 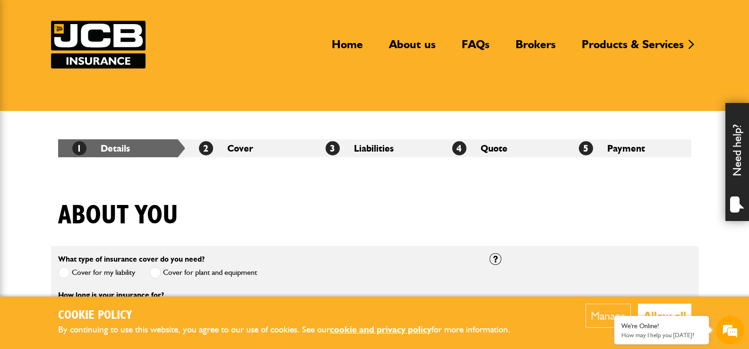 What do you see at coordinates (501, 148) in the screenshot?
I see `li: Quote` at bounding box center [501, 148].